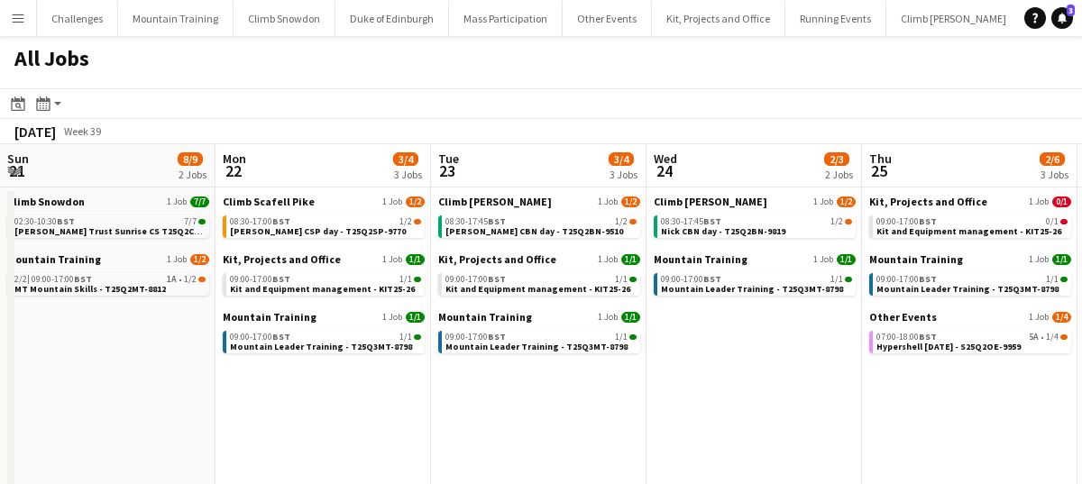 The image size is (1082, 484). I want to click on span: 5A, so click(1034, 337).